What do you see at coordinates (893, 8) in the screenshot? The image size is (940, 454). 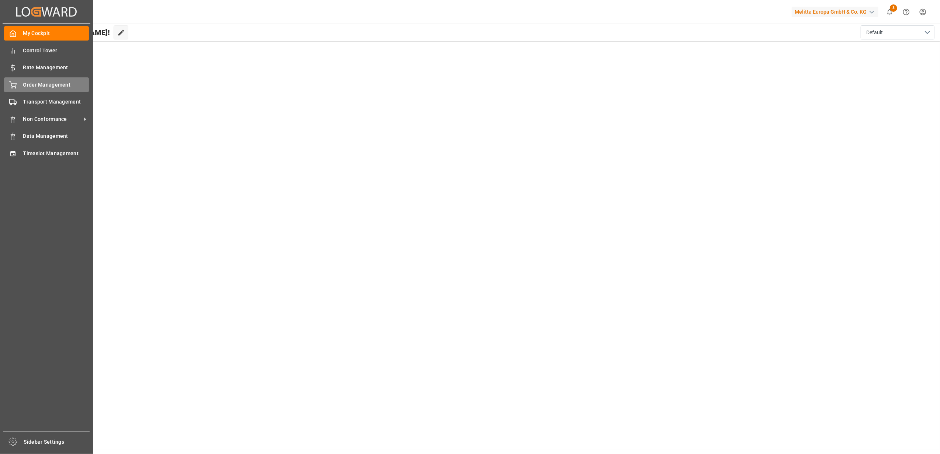 I see `span: 3` at bounding box center [893, 8].